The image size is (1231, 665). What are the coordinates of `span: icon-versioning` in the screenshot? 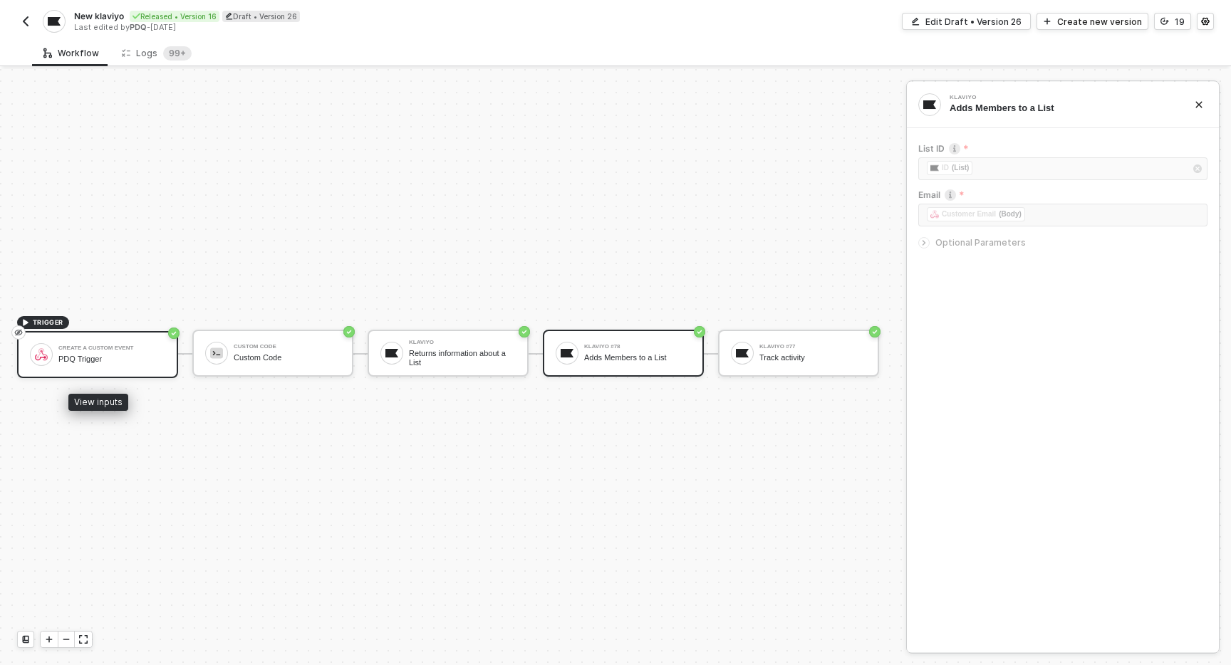 It's located at (1164, 21).